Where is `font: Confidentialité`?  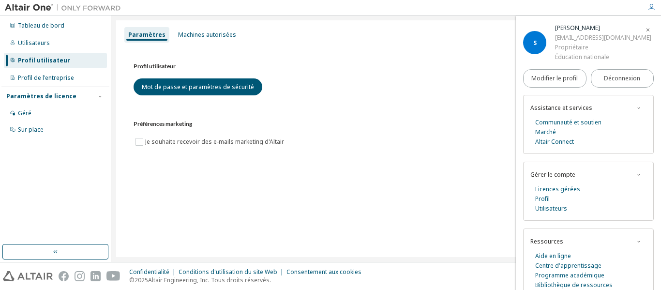 font: Confidentialité is located at coordinates (149, 272).